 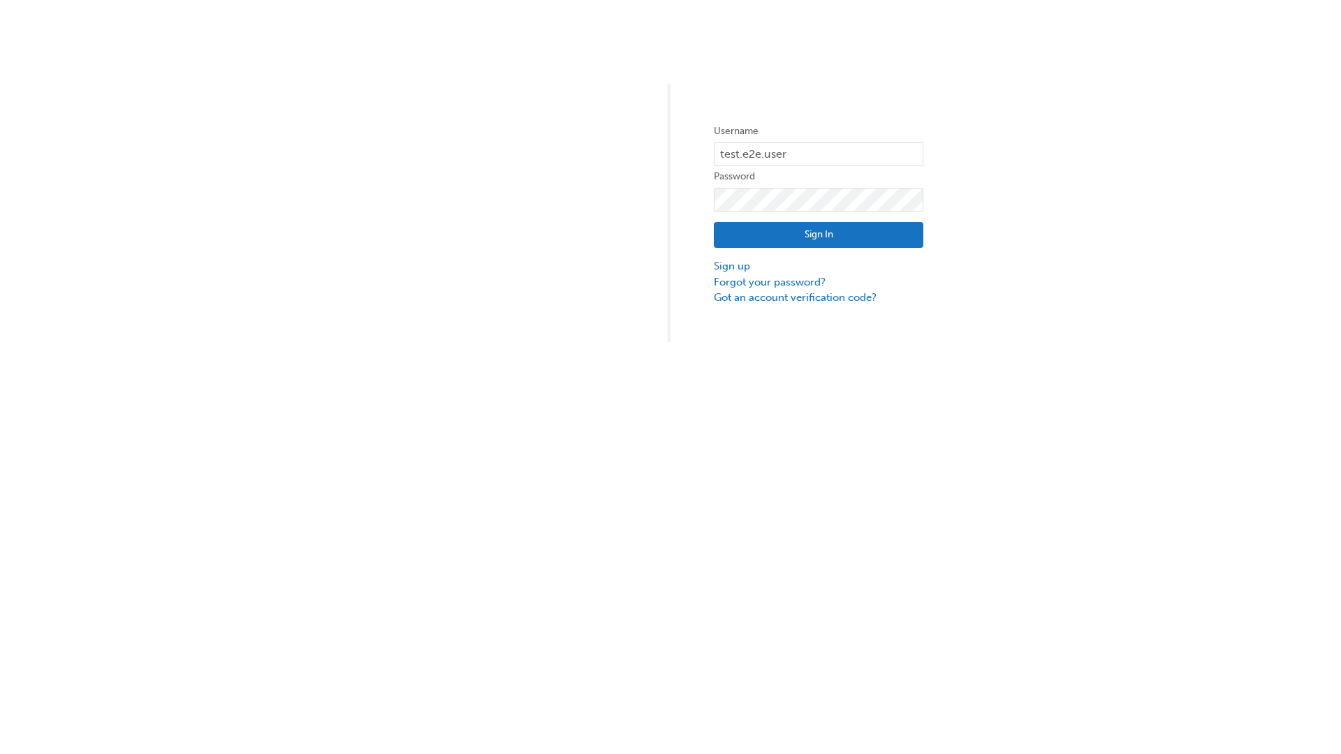 I want to click on label: Password, so click(x=818, y=177).